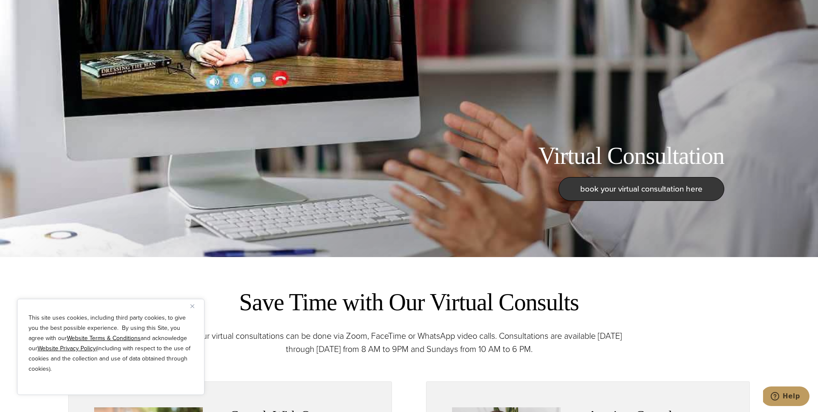 This screenshot has width=818, height=412. Describe the element at coordinates (641, 189) in the screenshot. I see `a: book your virtual consultation here` at that location.